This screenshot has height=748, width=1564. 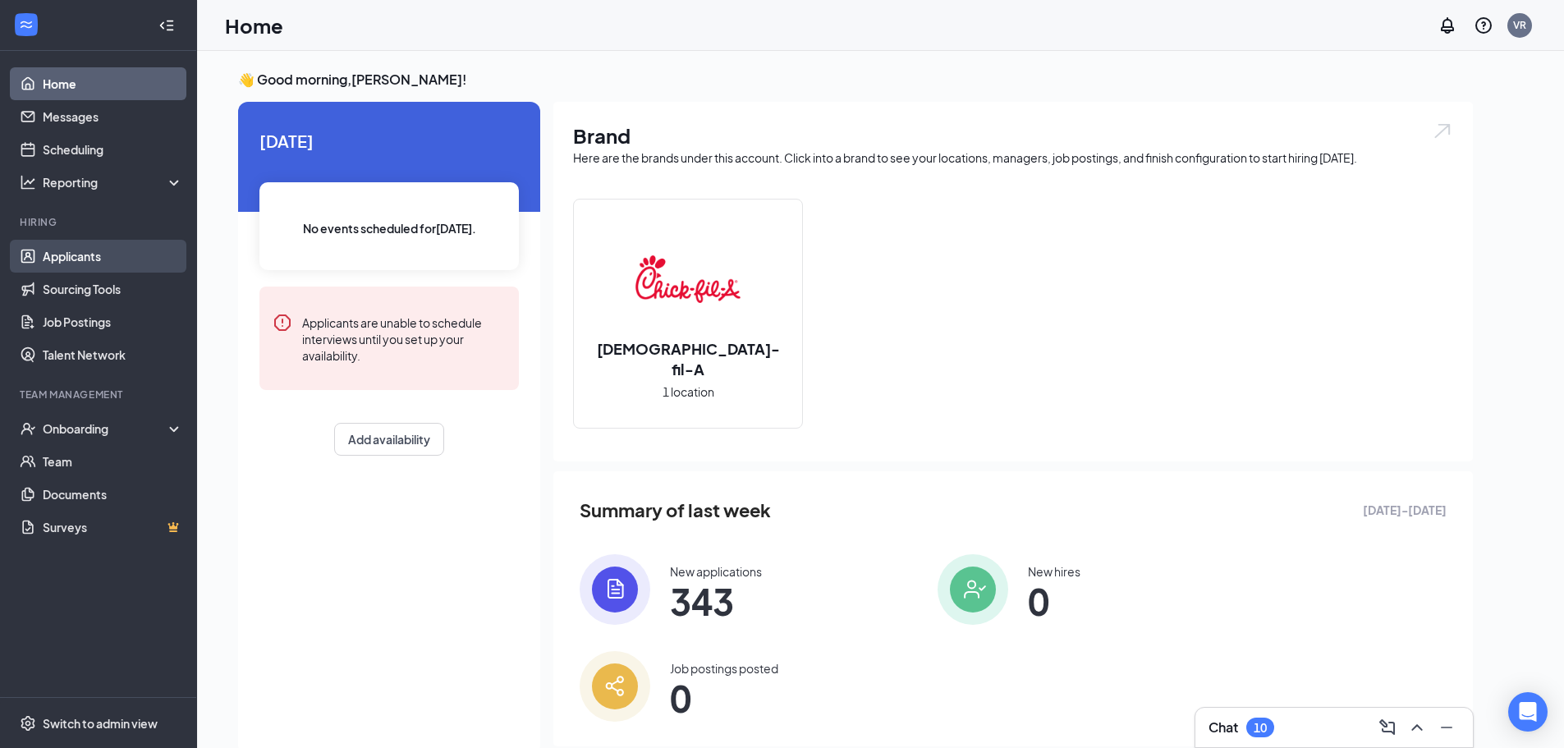 I want to click on div: Job postings posted, so click(x=724, y=668).